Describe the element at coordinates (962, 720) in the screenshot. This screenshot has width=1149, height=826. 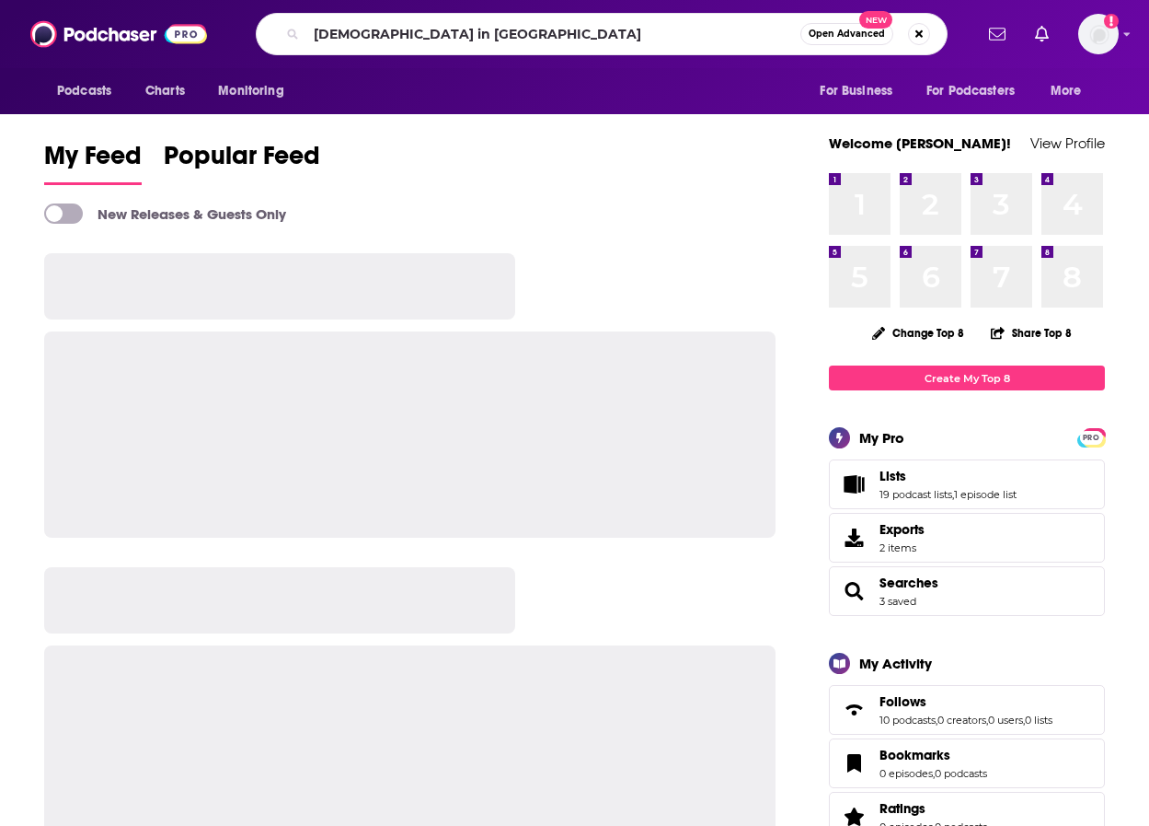
I see `a: 0 creators` at that location.